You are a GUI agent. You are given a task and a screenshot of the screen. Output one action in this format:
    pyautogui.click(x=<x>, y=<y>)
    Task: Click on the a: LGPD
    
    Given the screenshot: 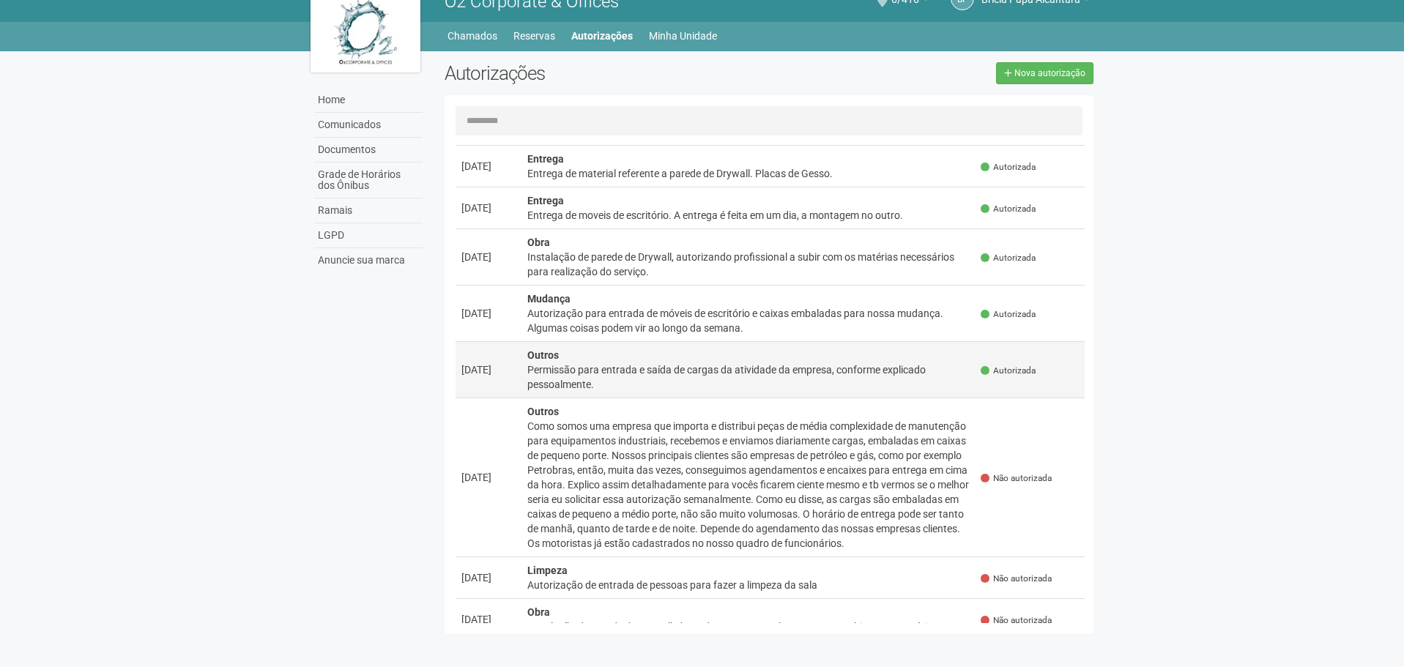 What is the action you would take?
    pyautogui.click(x=368, y=236)
    